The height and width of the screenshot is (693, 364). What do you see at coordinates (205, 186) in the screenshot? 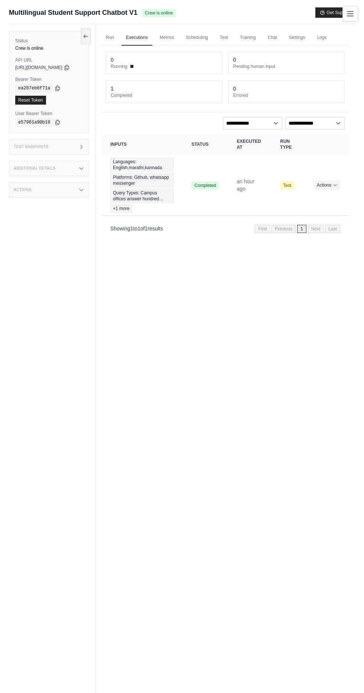
I see `span: Completed` at bounding box center [205, 186].